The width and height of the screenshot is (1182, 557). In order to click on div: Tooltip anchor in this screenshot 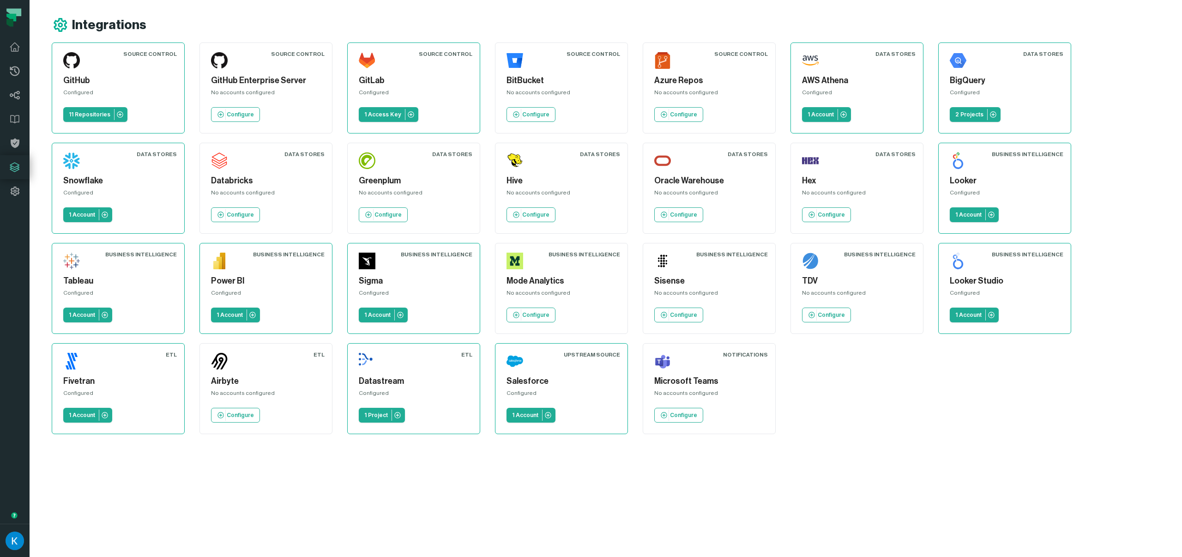, I will do `click(14, 515)`.